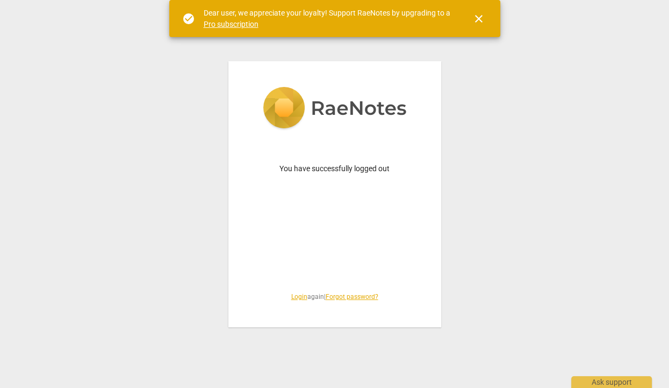 This screenshot has height=388, width=669. What do you see at coordinates (479, 19) in the screenshot?
I see `span: close` at bounding box center [479, 19].